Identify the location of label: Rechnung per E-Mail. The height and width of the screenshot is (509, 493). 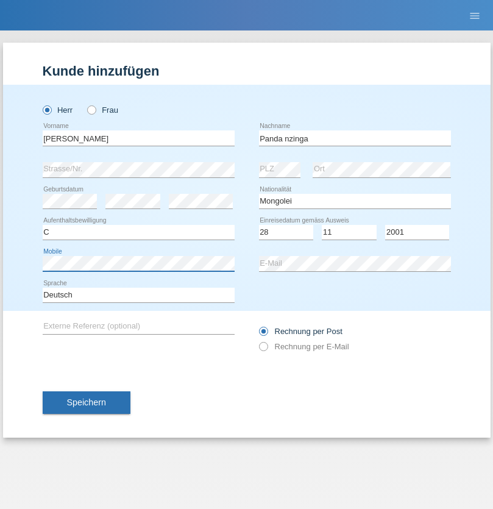
(304, 346).